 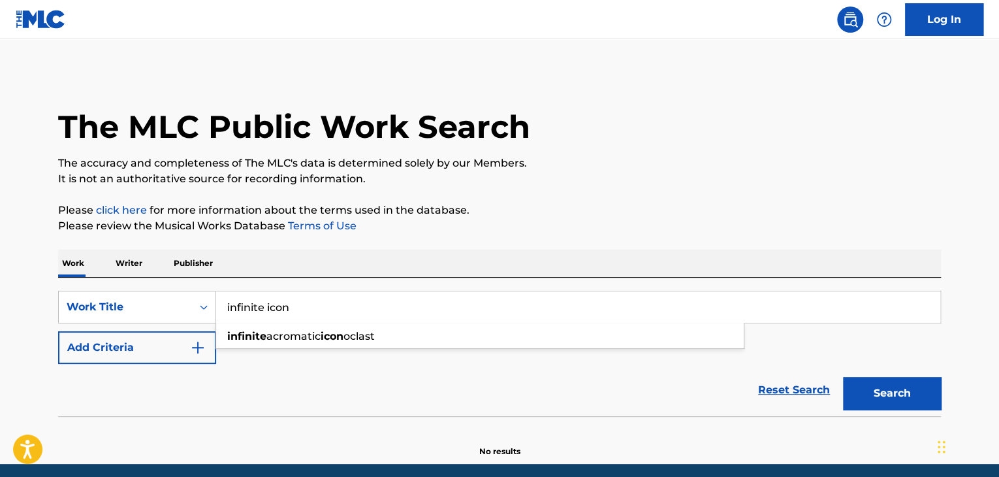 What do you see at coordinates (321, 225) in the screenshot?
I see `a: Terms of Use` at bounding box center [321, 225].